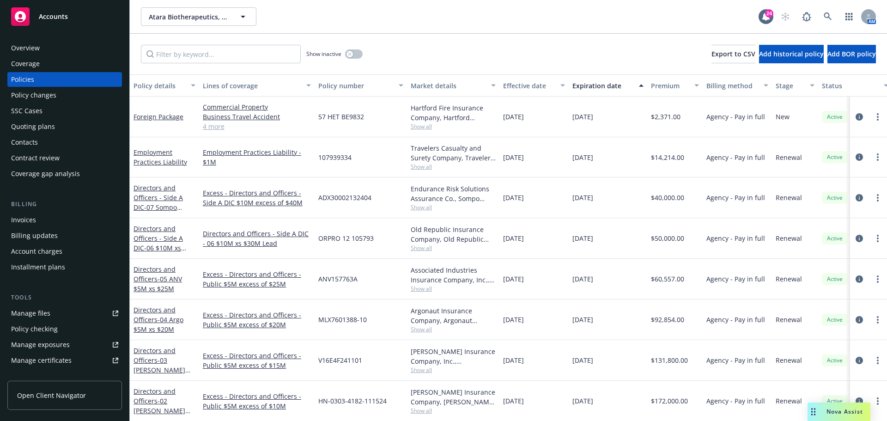 This screenshot has height=421, width=887. I want to click on div: Policy details, so click(159, 85).